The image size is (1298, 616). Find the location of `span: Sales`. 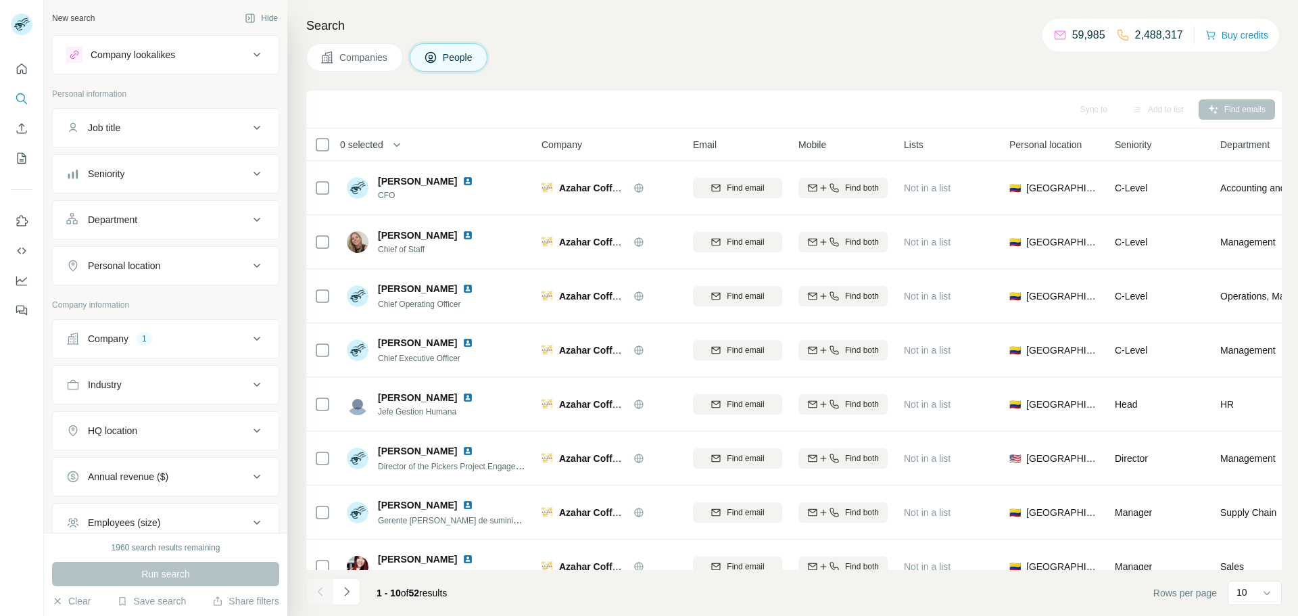

span: Sales is located at coordinates (1232, 567).